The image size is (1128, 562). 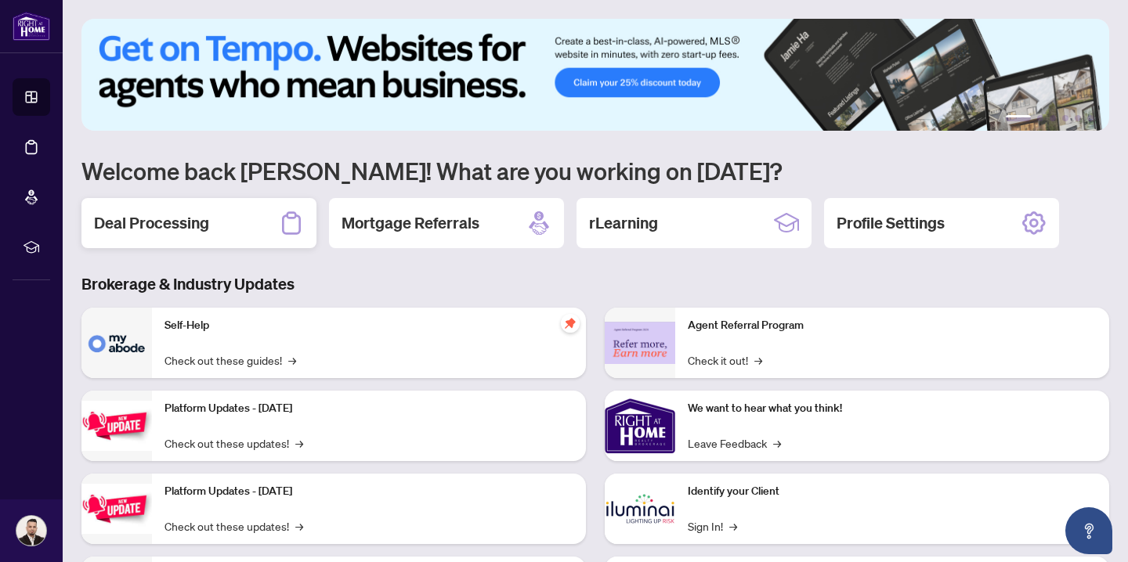 I want to click on p: Identify your Client, so click(x=892, y=492).